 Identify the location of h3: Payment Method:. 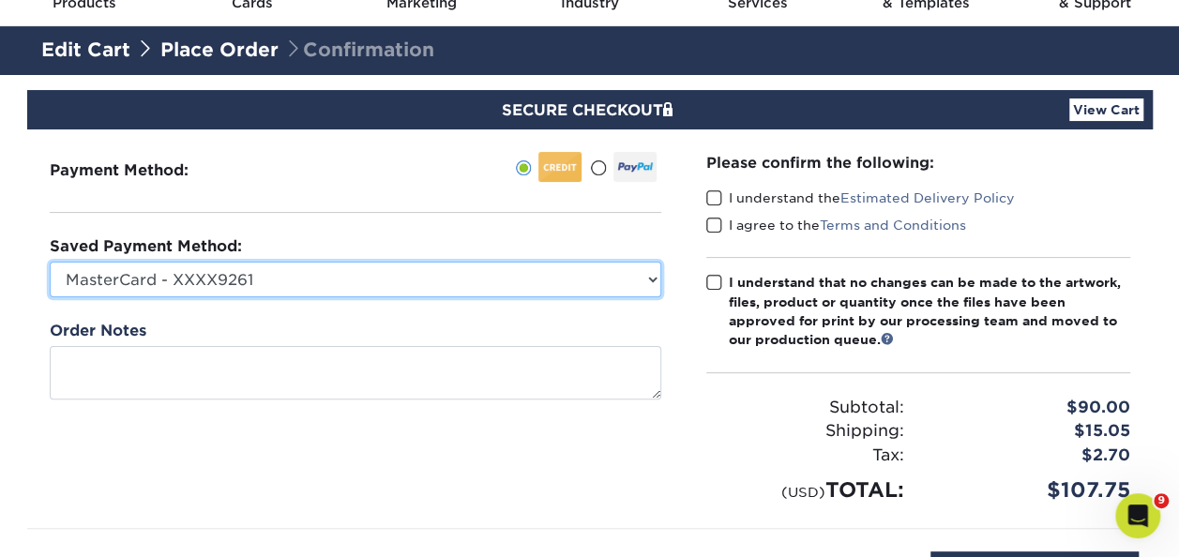
(142, 170).